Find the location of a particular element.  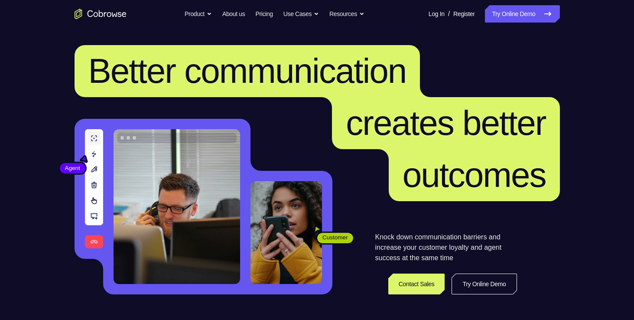

button: Resources is located at coordinates (347, 14).